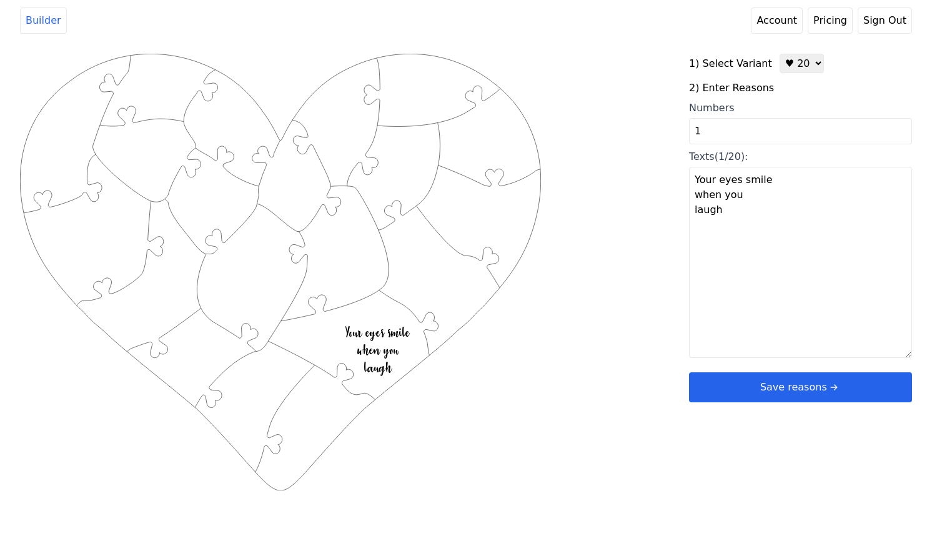  Describe the element at coordinates (800, 108) in the screenshot. I see `div: Numbers` at that location.